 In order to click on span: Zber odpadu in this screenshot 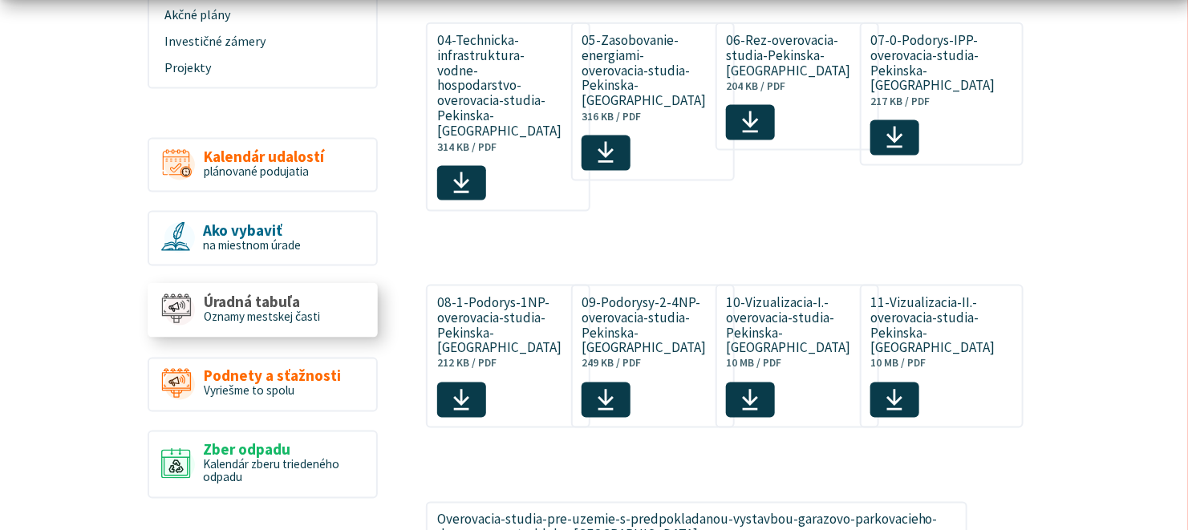, I will do `click(283, 450)`.